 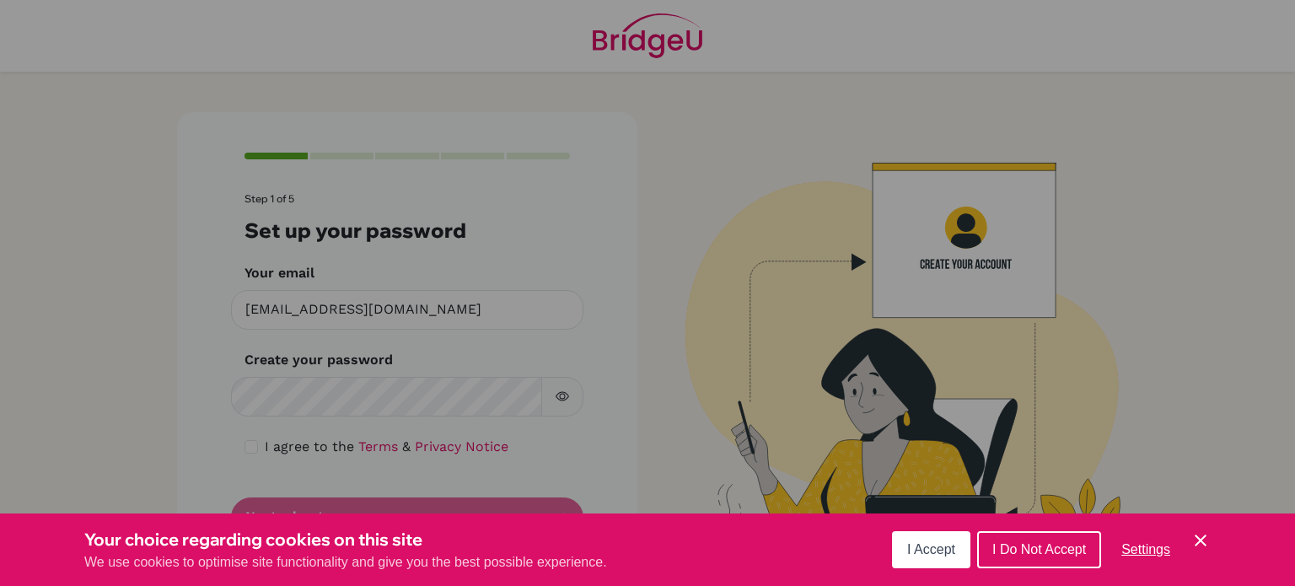 What do you see at coordinates (1146, 550) in the screenshot?
I see `button: Settings` at bounding box center [1146, 550].